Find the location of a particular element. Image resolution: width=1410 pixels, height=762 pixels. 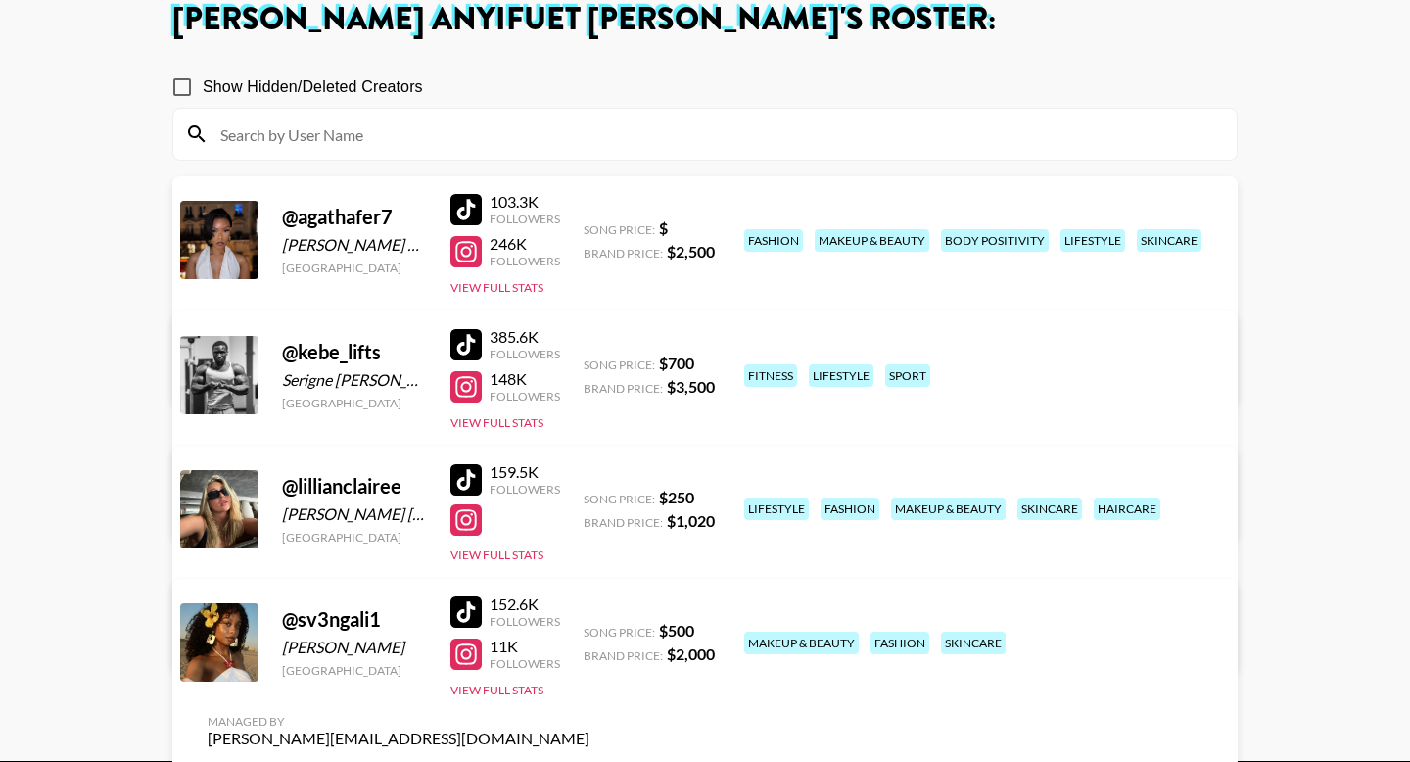

div: 103.3K is located at coordinates (525, 202).